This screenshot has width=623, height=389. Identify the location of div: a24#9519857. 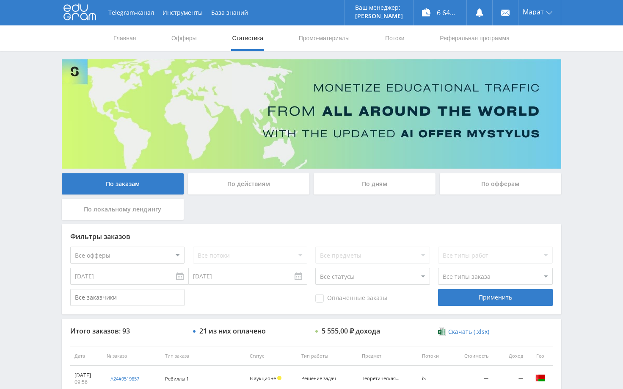
(125, 379).